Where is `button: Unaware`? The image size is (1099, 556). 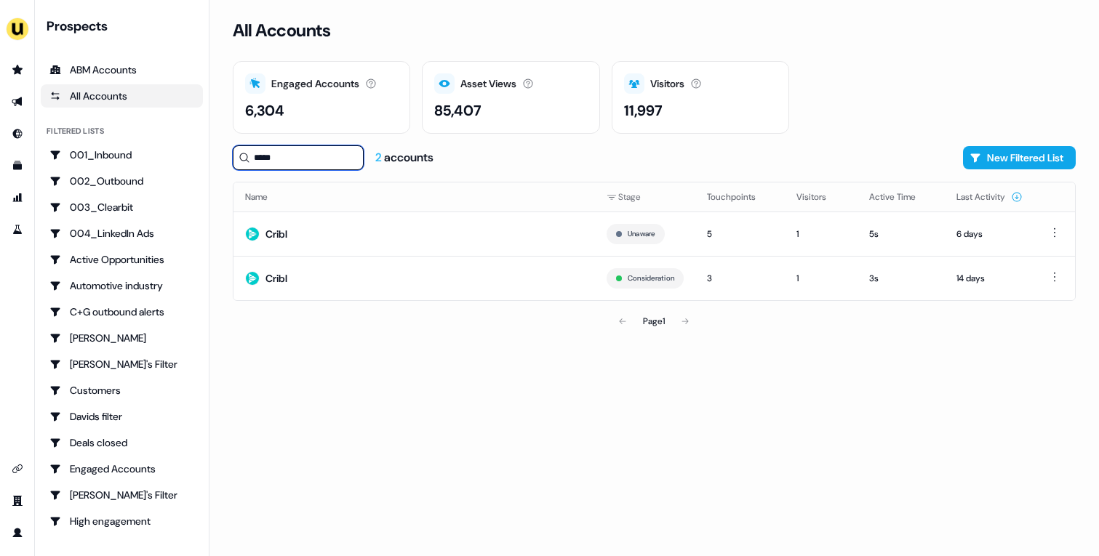 button: Unaware is located at coordinates (641, 234).